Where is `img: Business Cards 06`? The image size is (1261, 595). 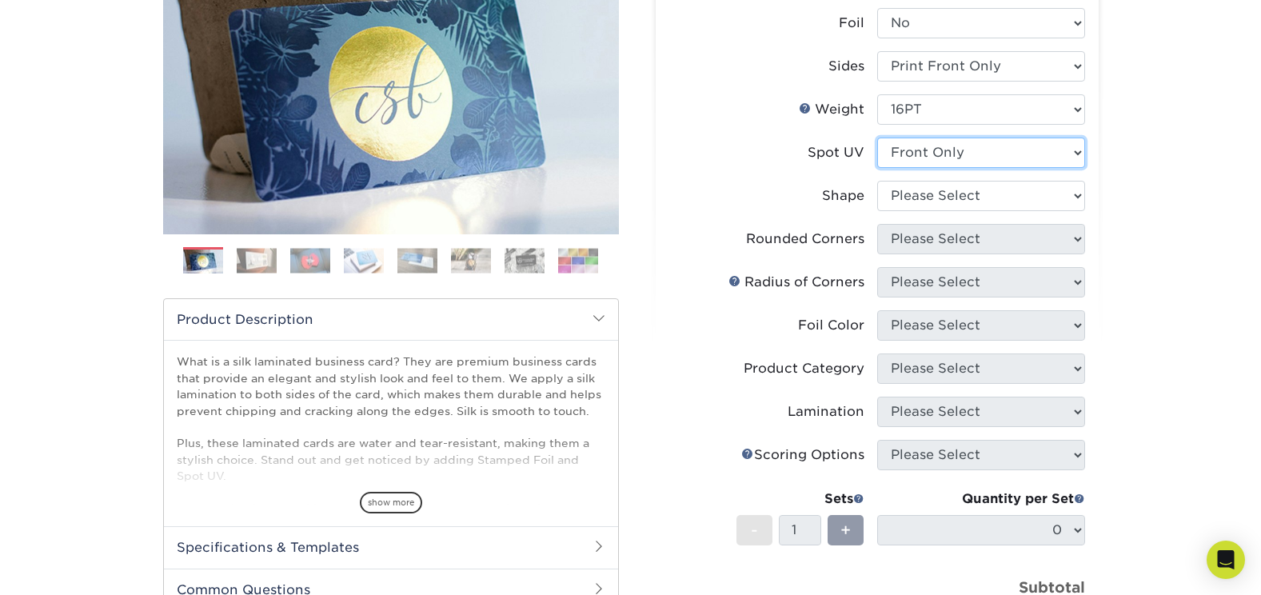 img: Business Cards 06 is located at coordinates (471, 260).